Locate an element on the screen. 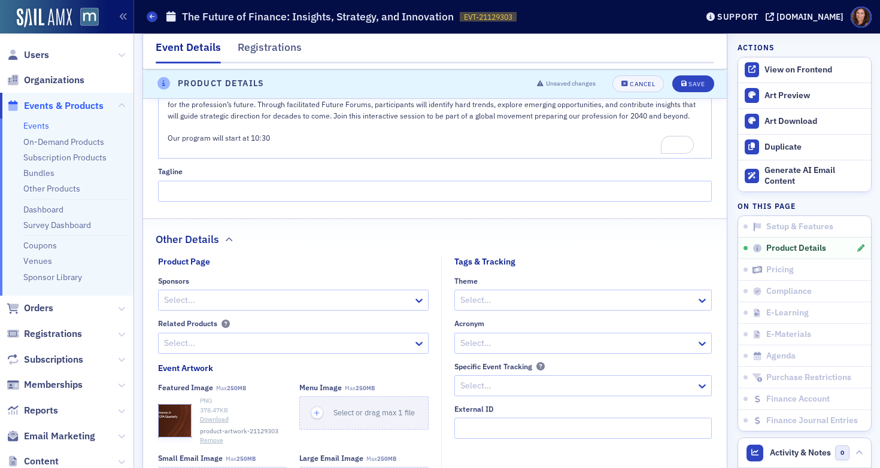 The width and height of the screenshot is (880, 468). button: Save is located at coordinates (693, 84).